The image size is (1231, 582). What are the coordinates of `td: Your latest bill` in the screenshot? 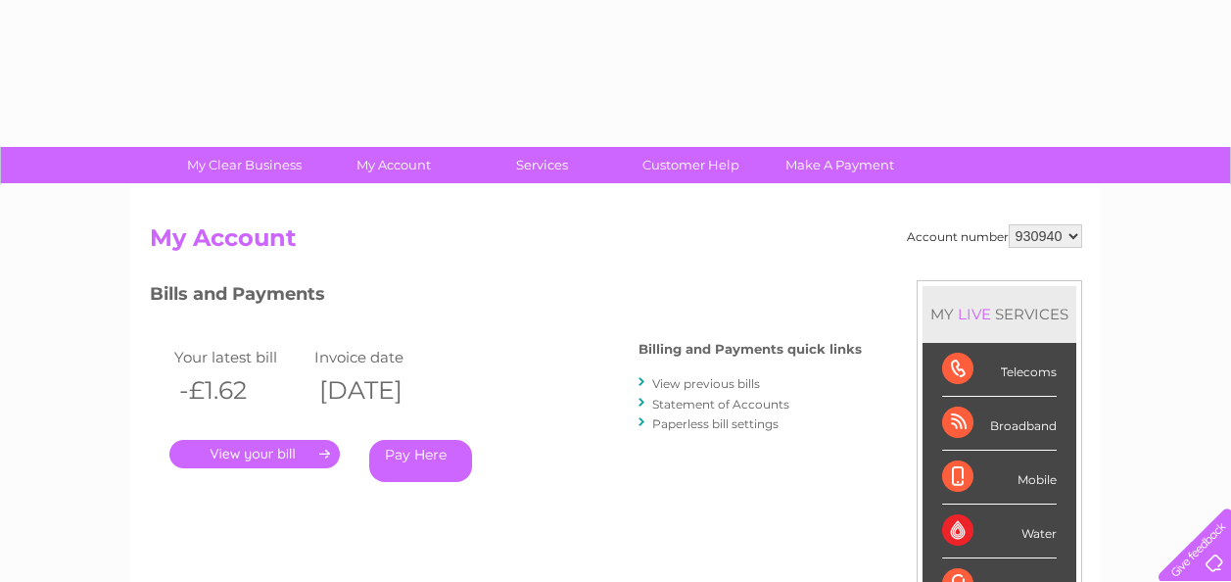 It's located at (240, 357).